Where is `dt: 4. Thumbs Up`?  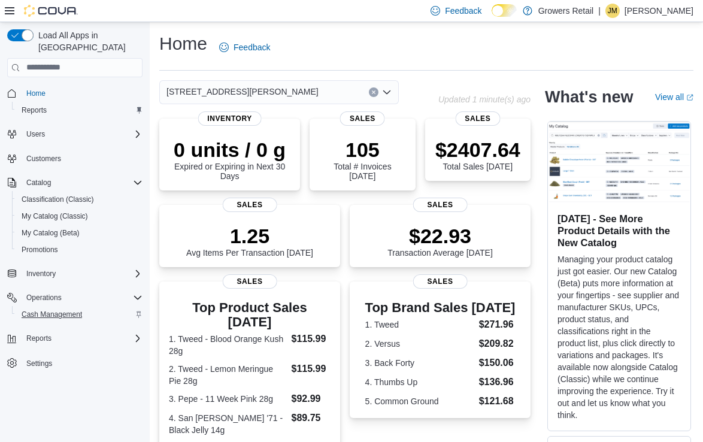 dt: 4. Thumbs Up is located at coordinates (420, 382).